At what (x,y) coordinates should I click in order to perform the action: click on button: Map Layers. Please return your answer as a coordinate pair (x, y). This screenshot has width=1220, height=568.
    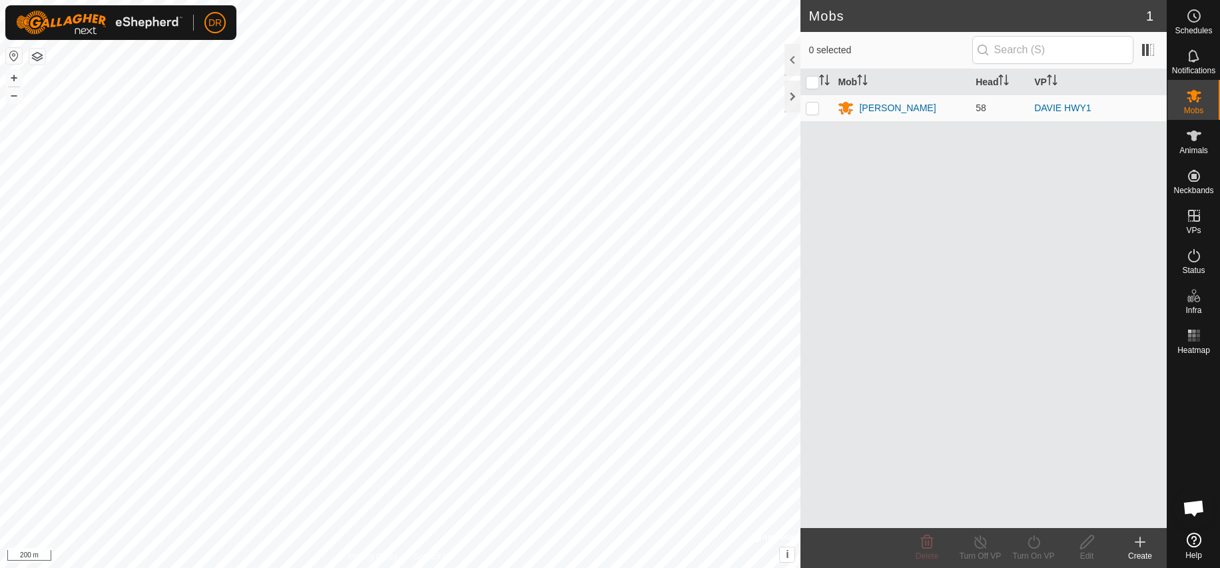
    Looking at the image, I should click on (37, 57).